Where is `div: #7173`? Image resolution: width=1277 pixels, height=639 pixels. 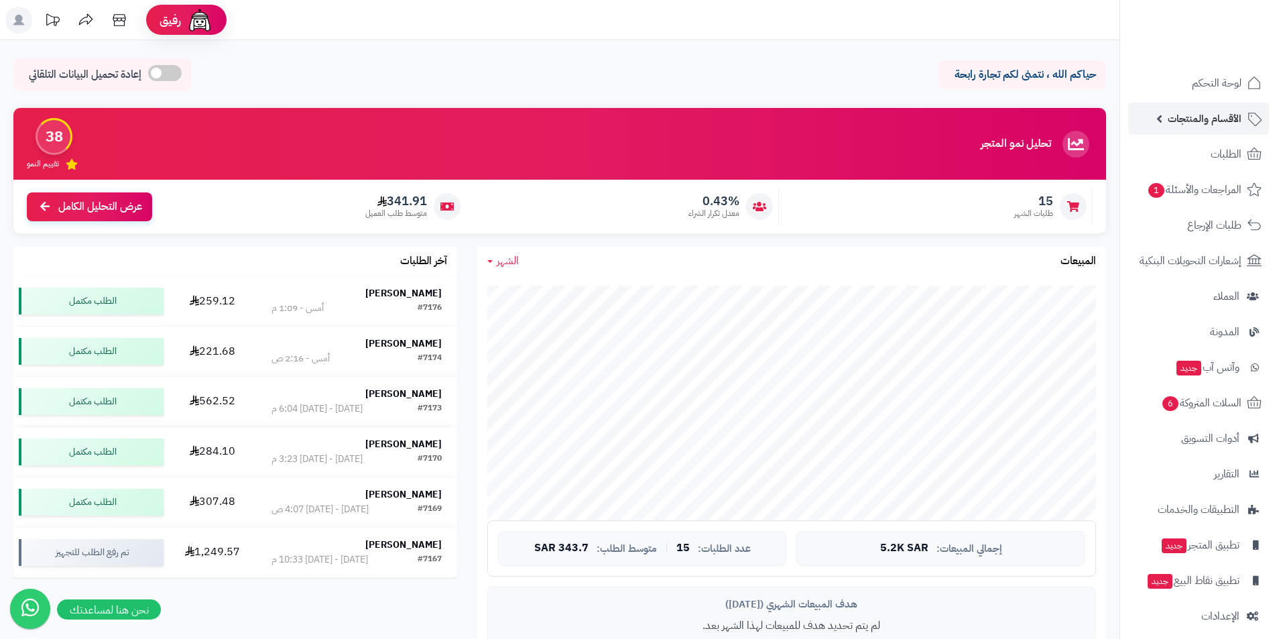 div: #7173 is located at coordinates (430, 409).